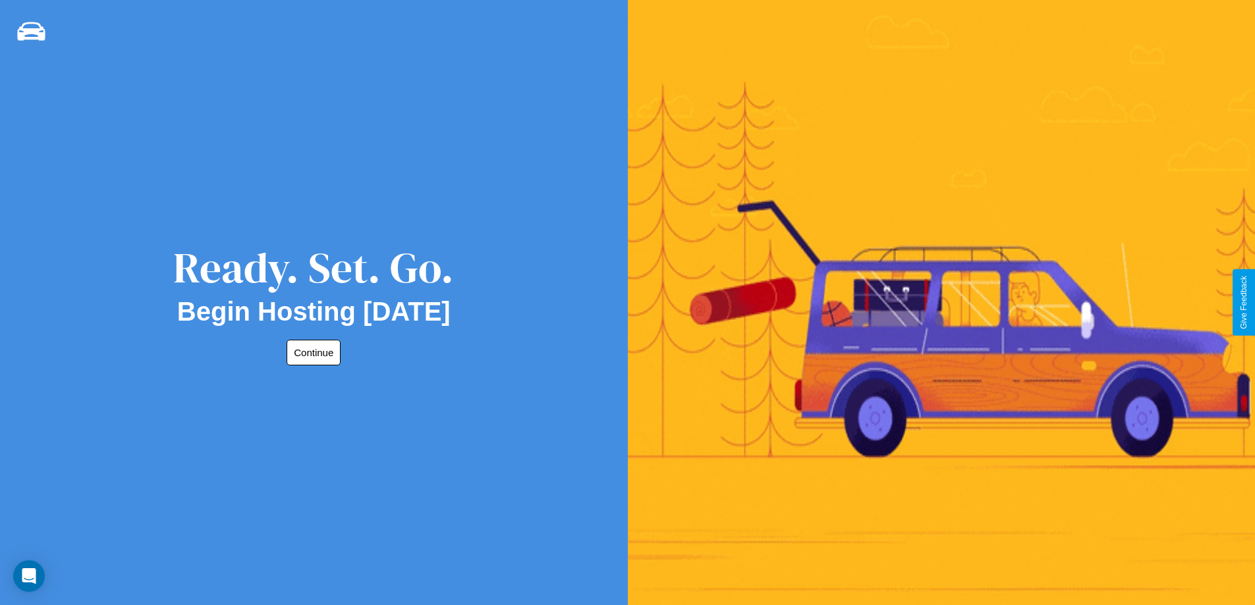  What do you see at coordinates (1244, 302) in the screenshot?
I see `div: Give Feedback` at bounding box center [1244, 302].